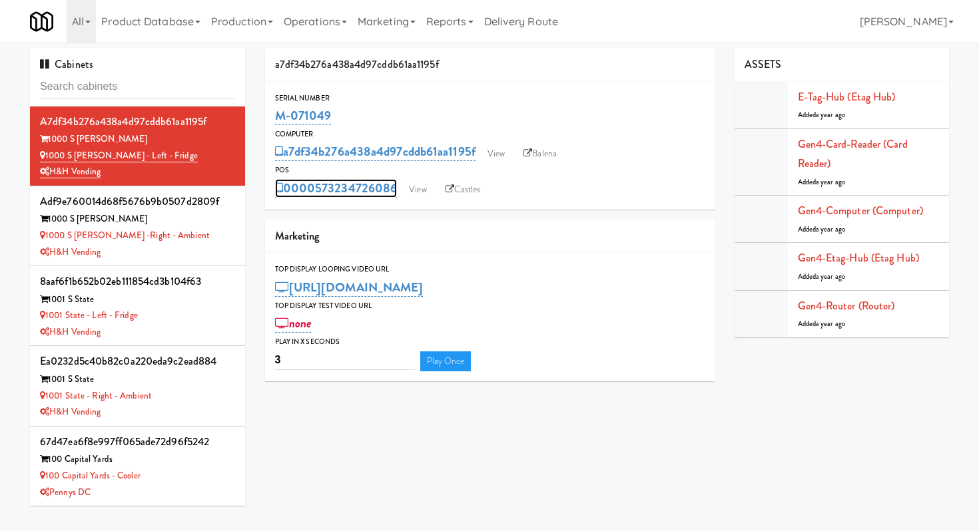  Describe the element at coordinates (489, 99) in the screenshot. I see `div: Serial Number` at that location.